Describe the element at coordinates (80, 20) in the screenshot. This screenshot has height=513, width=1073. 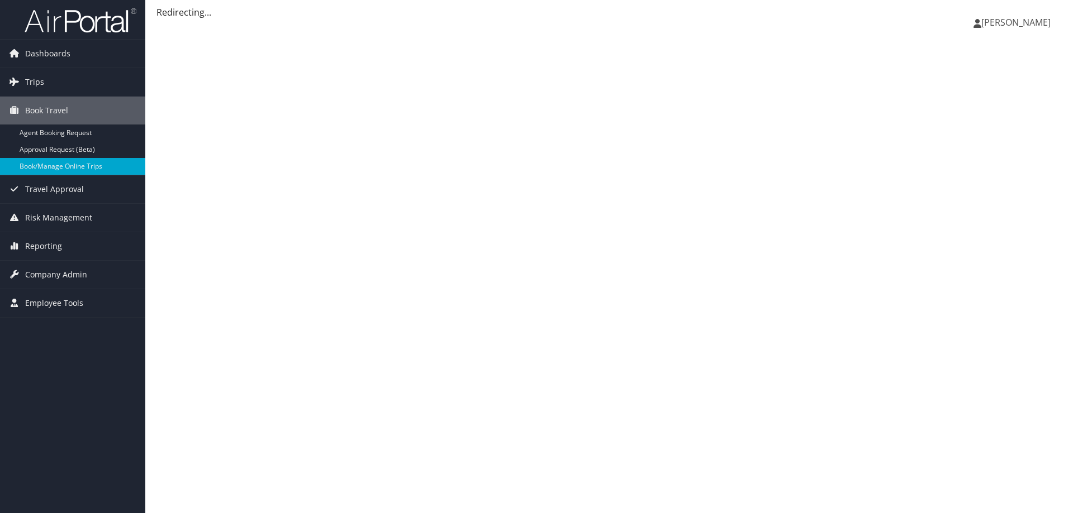
I see `img: airportal-logo.png` at that location.